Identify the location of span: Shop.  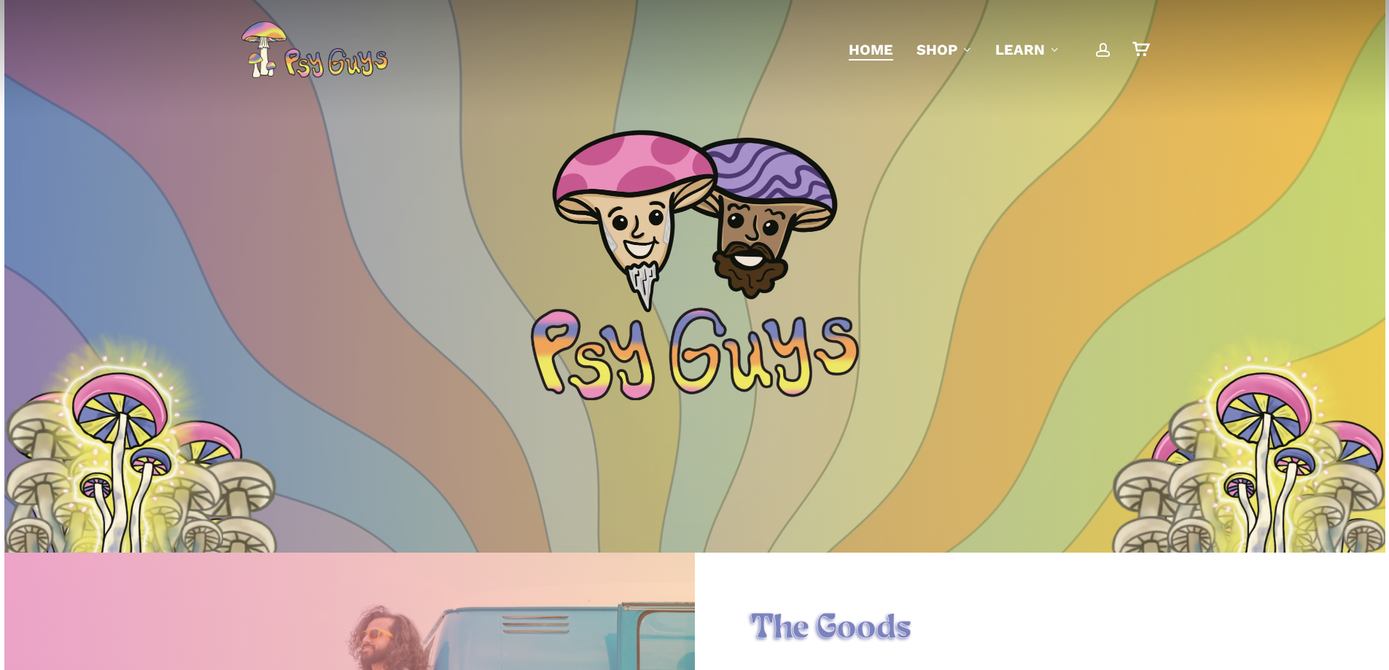
(937, 50).